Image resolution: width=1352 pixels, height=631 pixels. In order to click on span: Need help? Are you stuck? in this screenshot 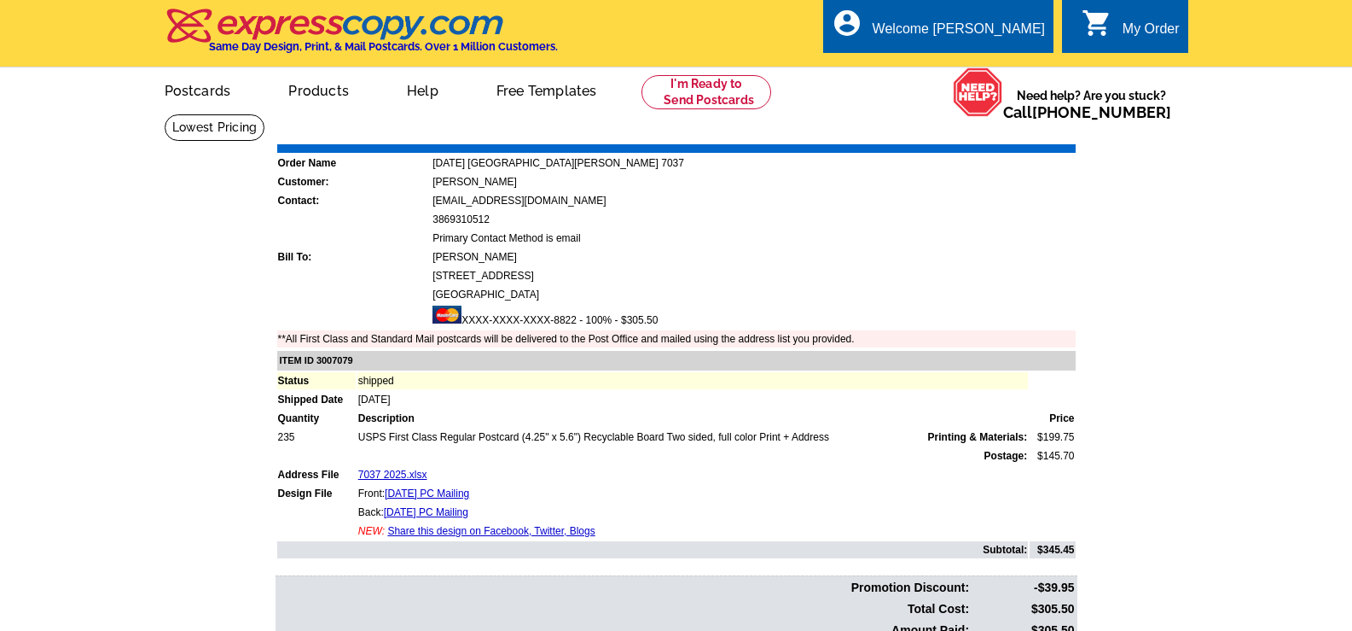, I will do `click(1091, 104)`.